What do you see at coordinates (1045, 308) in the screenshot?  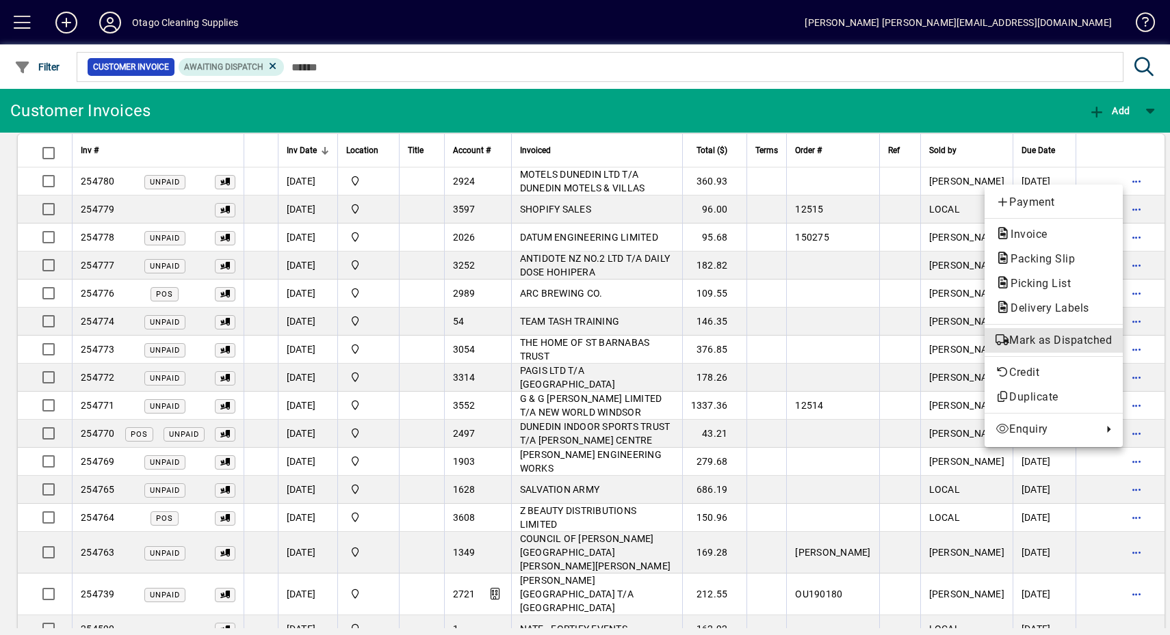 I see `span: Delivery Labels` at bounding box center [1045, 308].